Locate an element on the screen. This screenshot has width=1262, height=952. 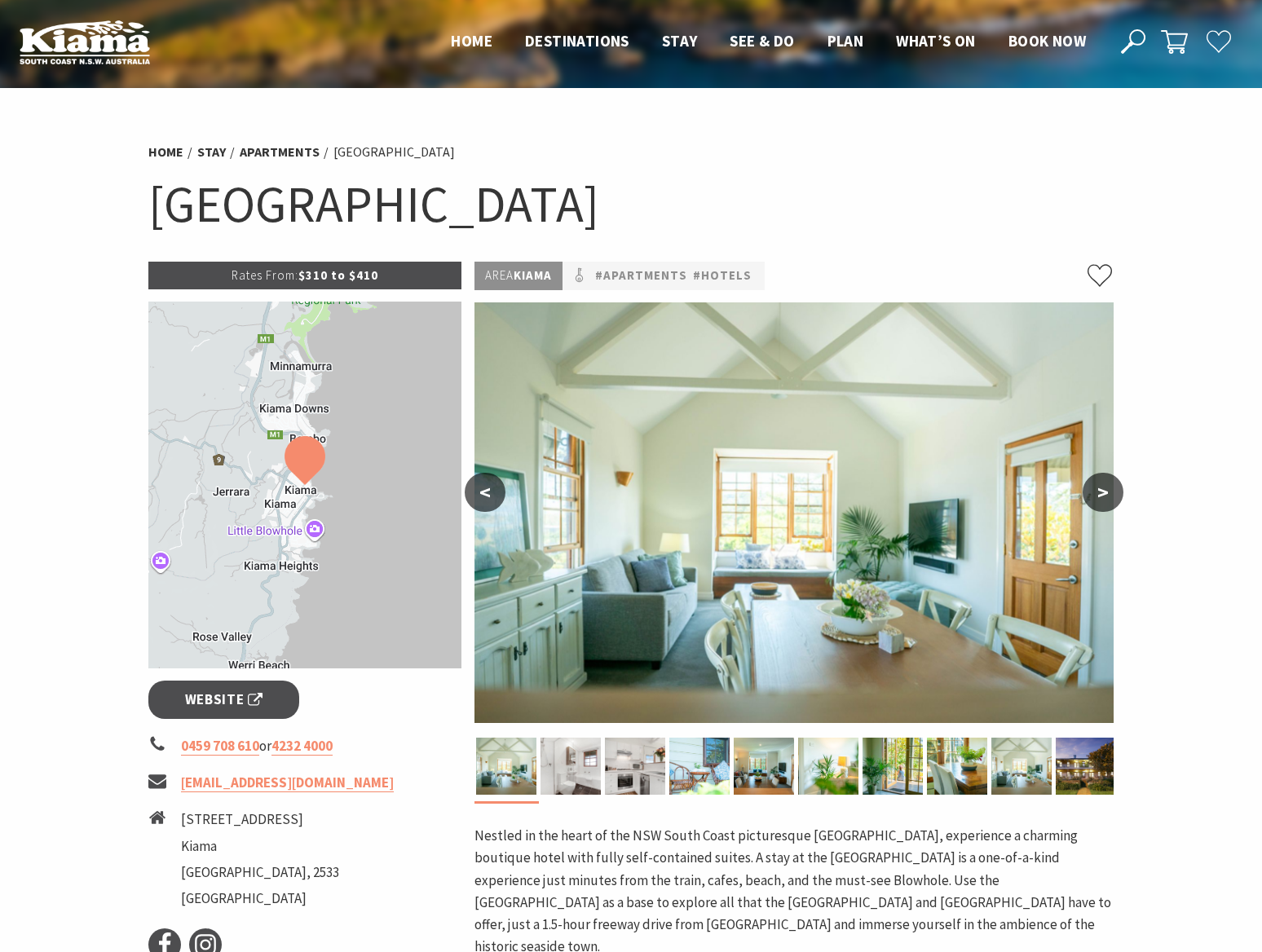
span: Stay is located at coordinates (680, 41).